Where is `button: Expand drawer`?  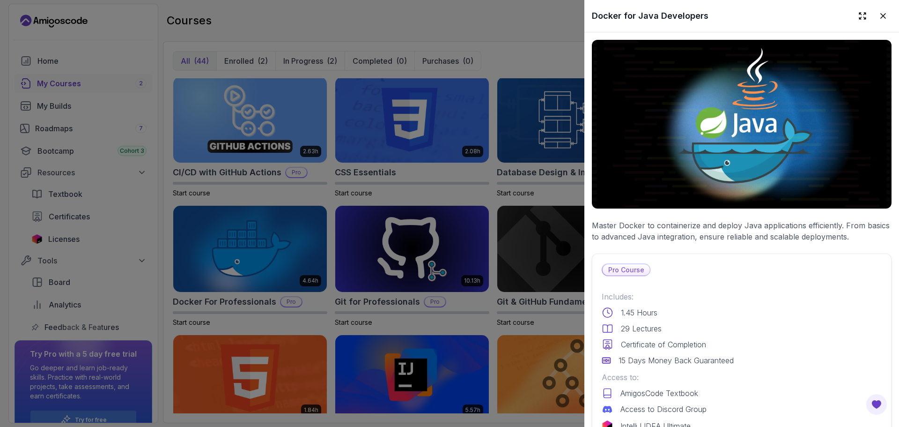
button: Expand drawer is located at coordinates (863, 16).